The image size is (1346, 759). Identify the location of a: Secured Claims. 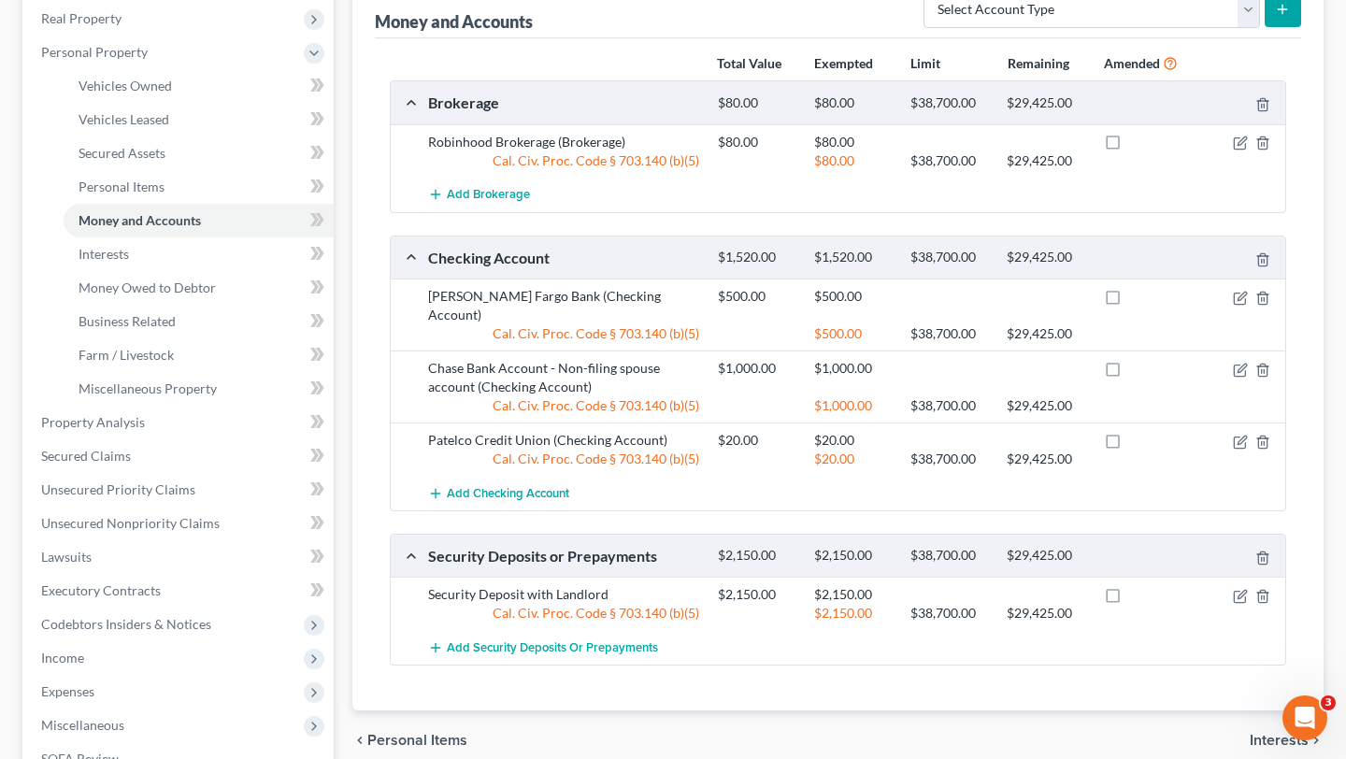
(179, 456).